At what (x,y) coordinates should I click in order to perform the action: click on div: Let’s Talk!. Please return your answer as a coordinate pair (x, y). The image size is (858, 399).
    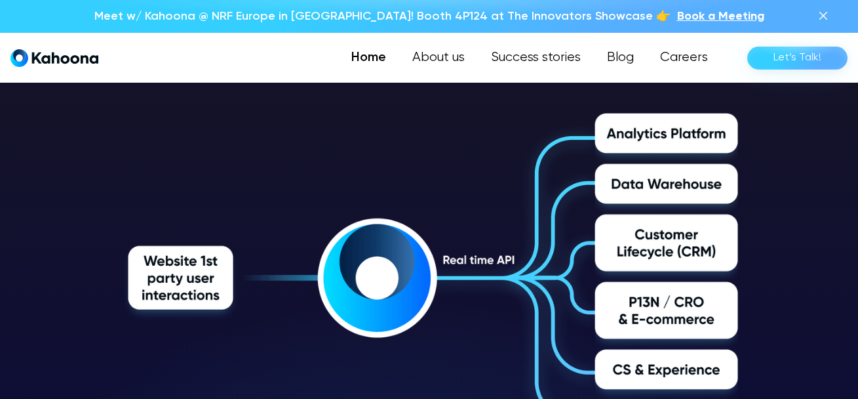
    Looking at the image, I should click on (797, 58).